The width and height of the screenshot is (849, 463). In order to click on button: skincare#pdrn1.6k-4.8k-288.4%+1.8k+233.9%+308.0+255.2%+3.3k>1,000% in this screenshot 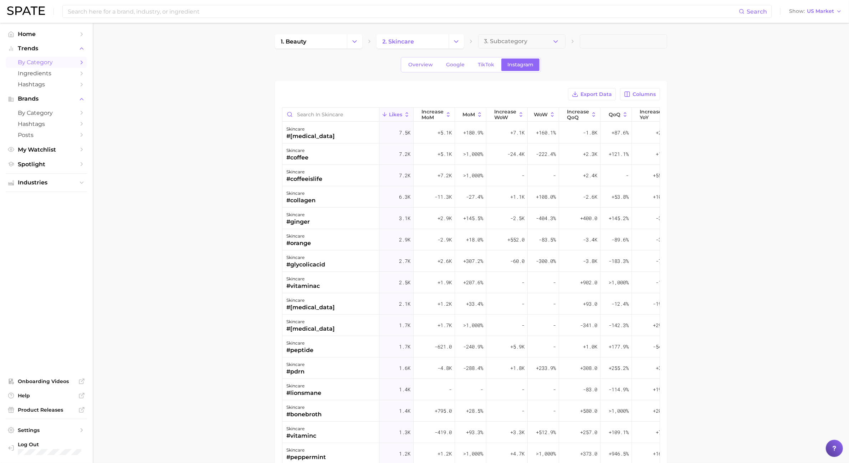, I will do `click(493, 368)`.